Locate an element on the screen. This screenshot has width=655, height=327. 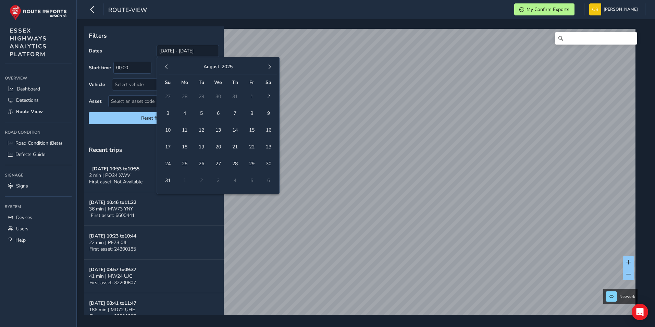
span: 13 is located at coordinates (218, 130).